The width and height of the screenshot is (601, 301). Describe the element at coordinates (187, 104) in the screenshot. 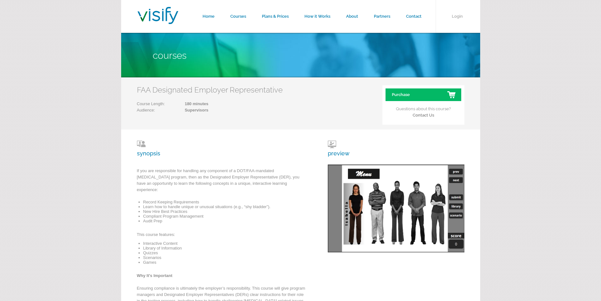

I see `span: 180 minutes` at that location.